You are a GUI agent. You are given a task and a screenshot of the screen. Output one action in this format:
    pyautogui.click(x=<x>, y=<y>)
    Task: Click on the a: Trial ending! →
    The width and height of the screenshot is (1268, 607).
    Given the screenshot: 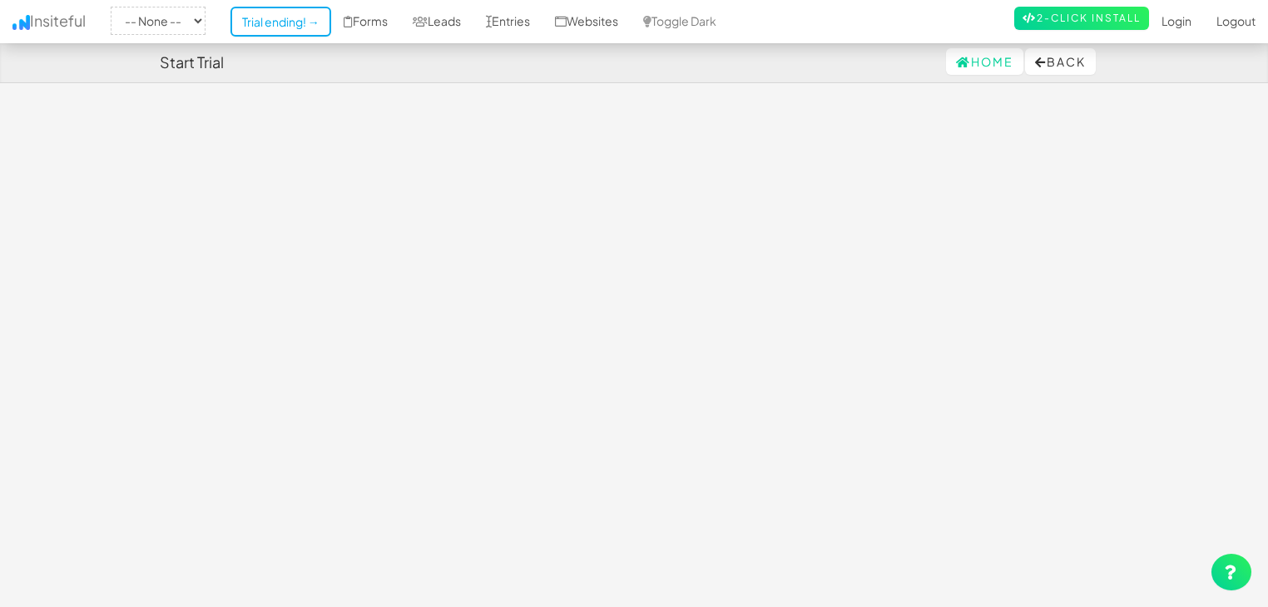 What is the action you would take?
    pyautogui.click(x=280, y=22)
    